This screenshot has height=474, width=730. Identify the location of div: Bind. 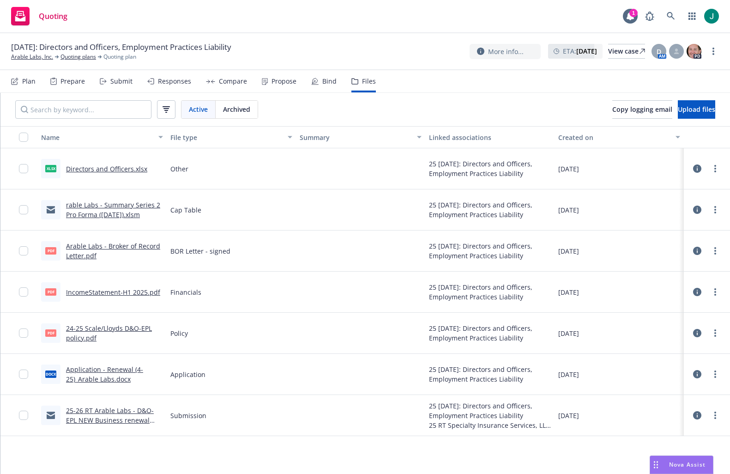
(329, 81).